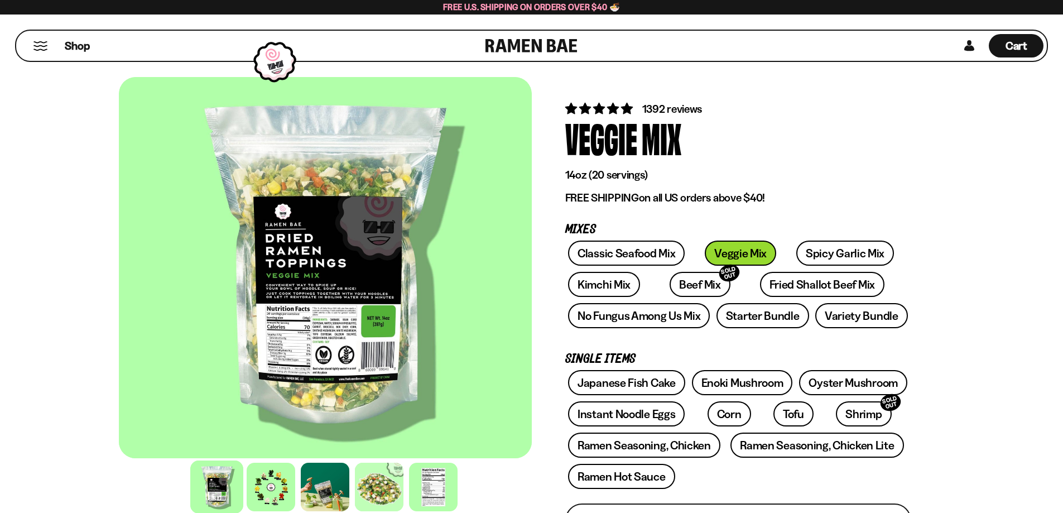 This screenshot has height=513, width=1063. Describe the element at coordinates (822, 284) in the screenshot. I see `a: Fried Shallot Beef Mix` at that location.